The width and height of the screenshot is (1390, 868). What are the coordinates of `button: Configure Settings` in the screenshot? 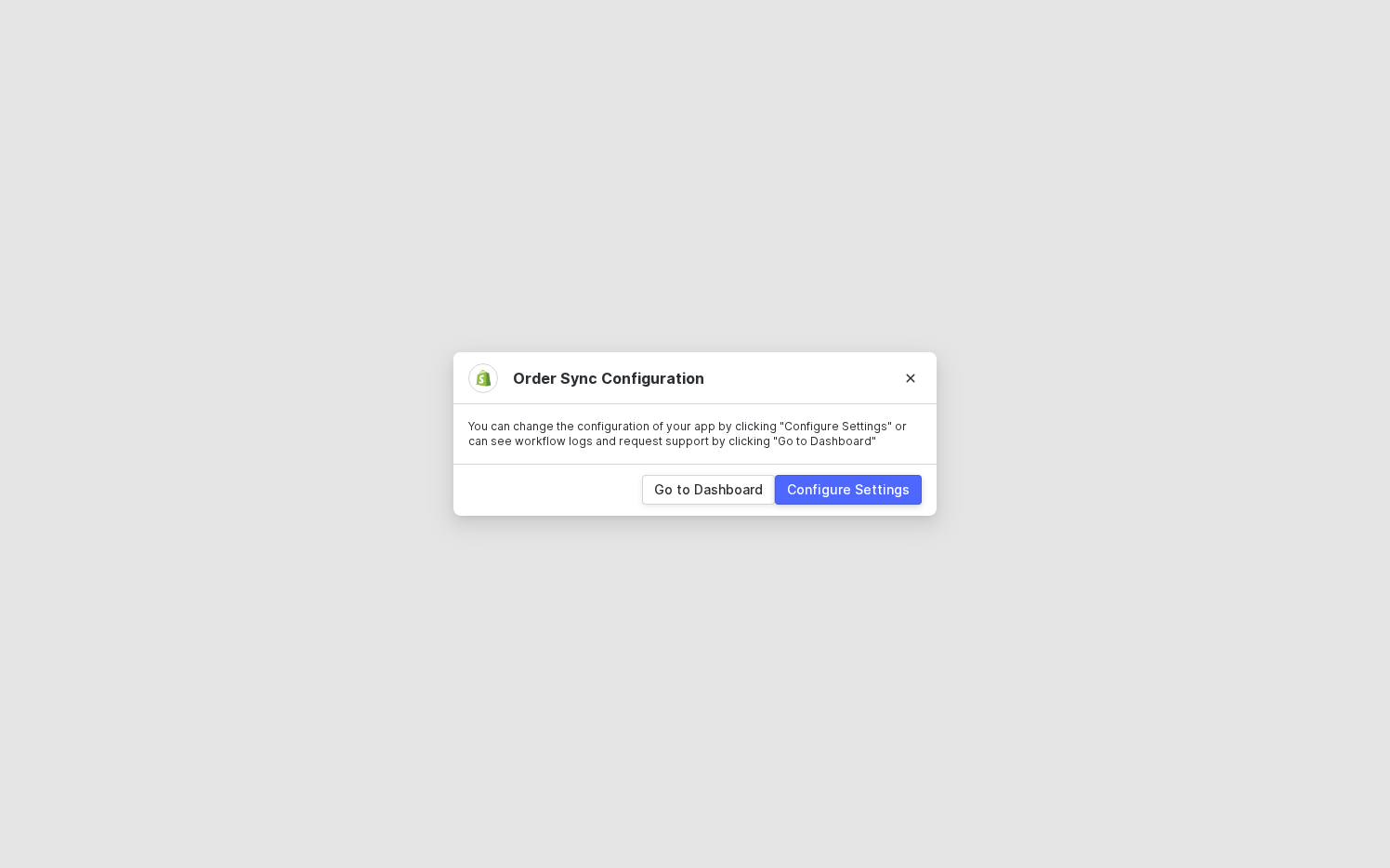 It's located at (848, 489).